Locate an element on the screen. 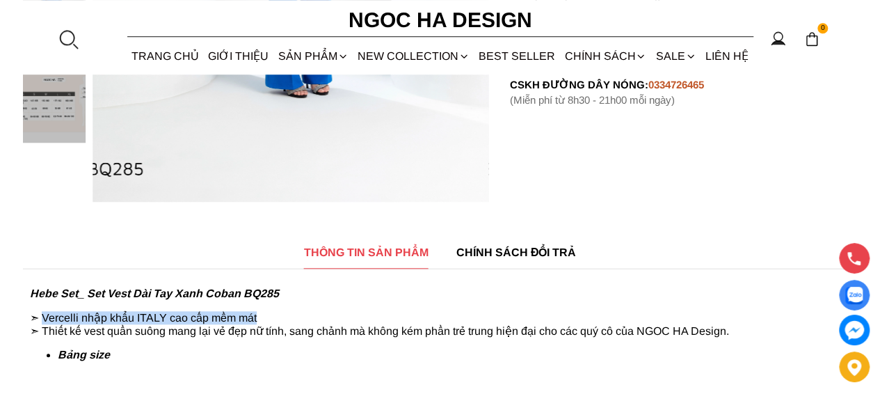 The height and width of the screenshot is (417, 880). div: Chính sách is located at coordinates (606, 56).